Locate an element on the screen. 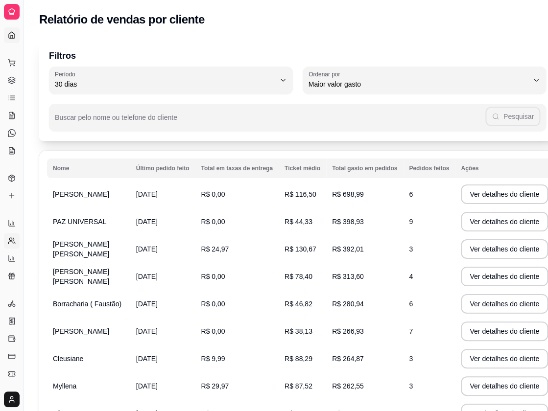 Image resolution: width=548 pixels, height=411 pixels. span: R$ 87,52 is located at coordinates (298, 386).